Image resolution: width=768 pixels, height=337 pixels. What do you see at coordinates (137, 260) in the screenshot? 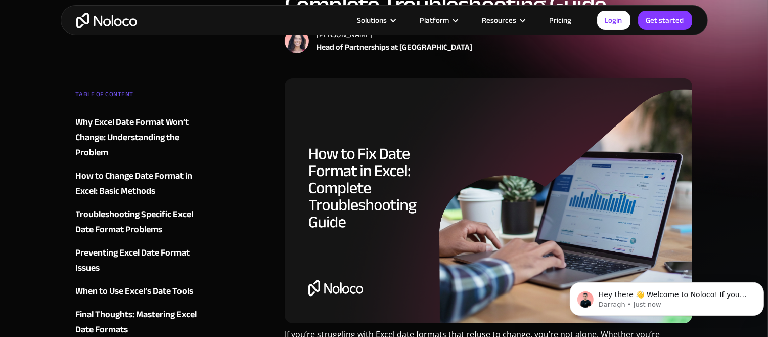
I see `div: Preventing Excel Date Format Issues` at bounding box center [137, 260].